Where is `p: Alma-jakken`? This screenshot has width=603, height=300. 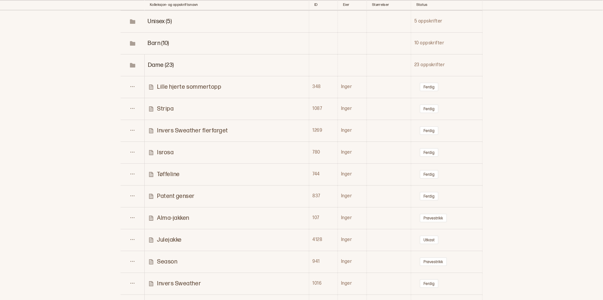
p: Alma-jakken is located at coordinates (173, 218).